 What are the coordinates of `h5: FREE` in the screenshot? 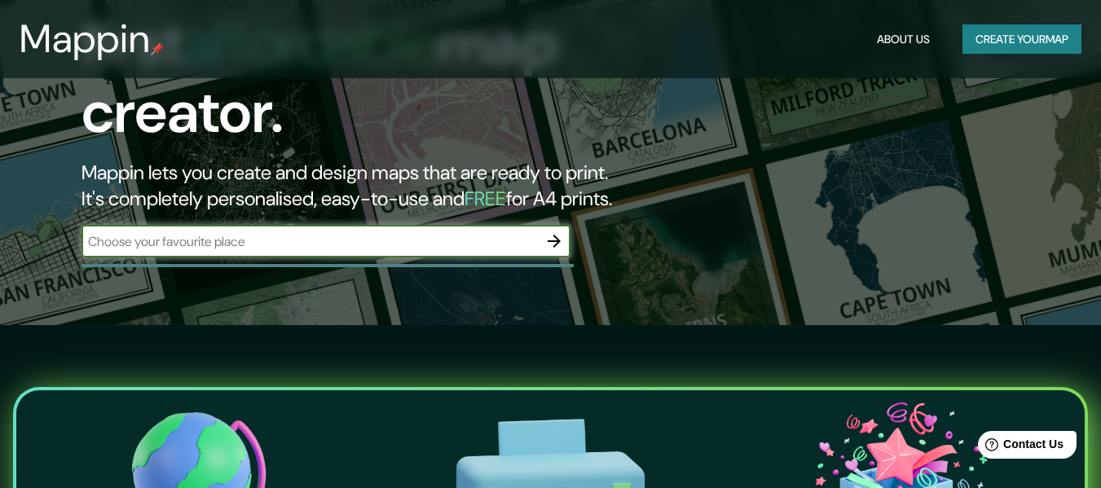 It's located at (485, 198).